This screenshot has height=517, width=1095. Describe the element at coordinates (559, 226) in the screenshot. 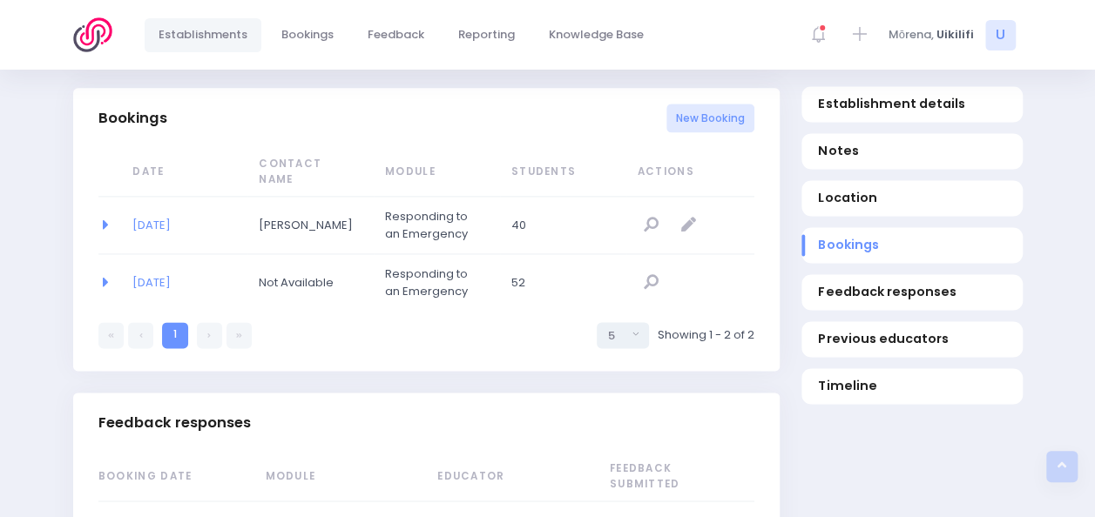

I see `span: 40` at that location.